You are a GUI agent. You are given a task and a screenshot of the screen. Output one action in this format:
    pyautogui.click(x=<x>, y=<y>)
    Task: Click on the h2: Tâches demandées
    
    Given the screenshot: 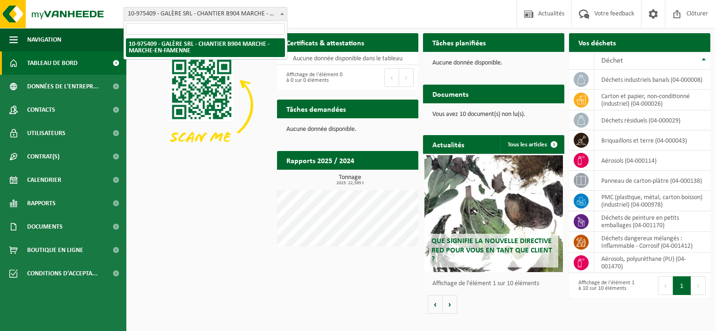 What is the action you would take?
    pyautogui.click(x=316, y=109)
    